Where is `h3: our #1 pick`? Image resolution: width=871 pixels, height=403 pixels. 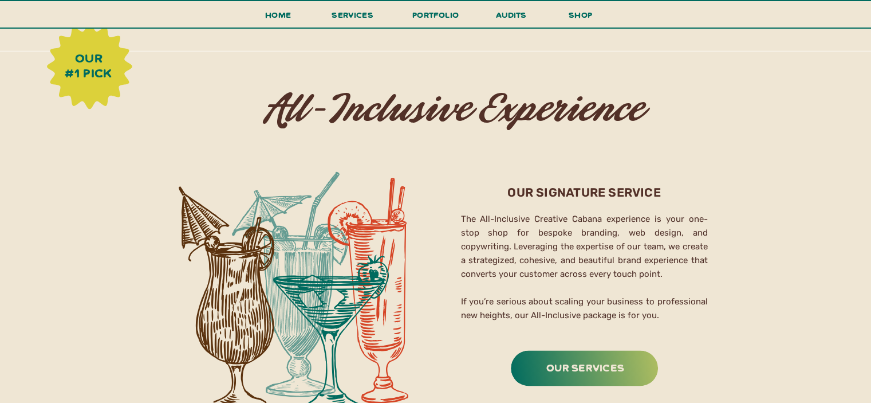
h3: our #1 pick is located at coordinates (89, 66).